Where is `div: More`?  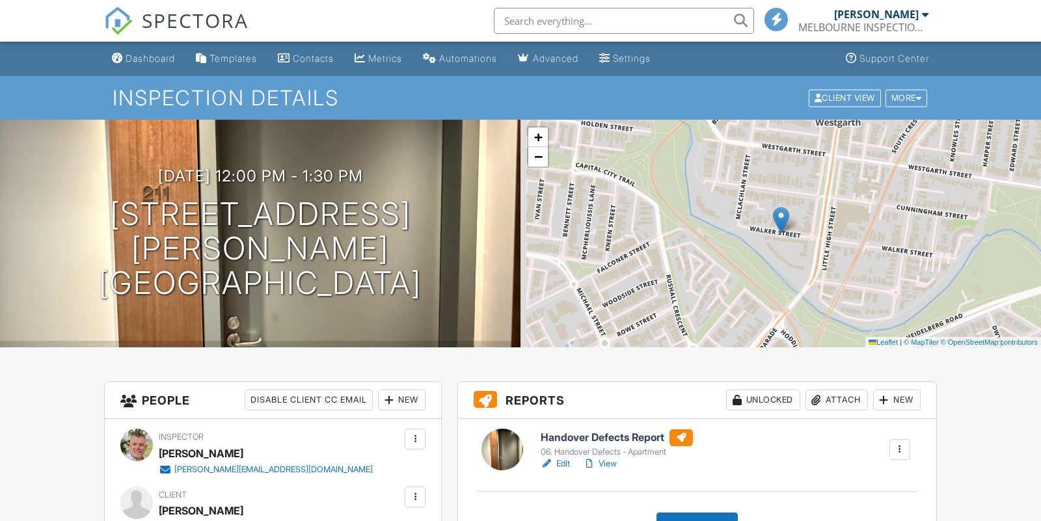
div: More is located at coordinates (906, 98).